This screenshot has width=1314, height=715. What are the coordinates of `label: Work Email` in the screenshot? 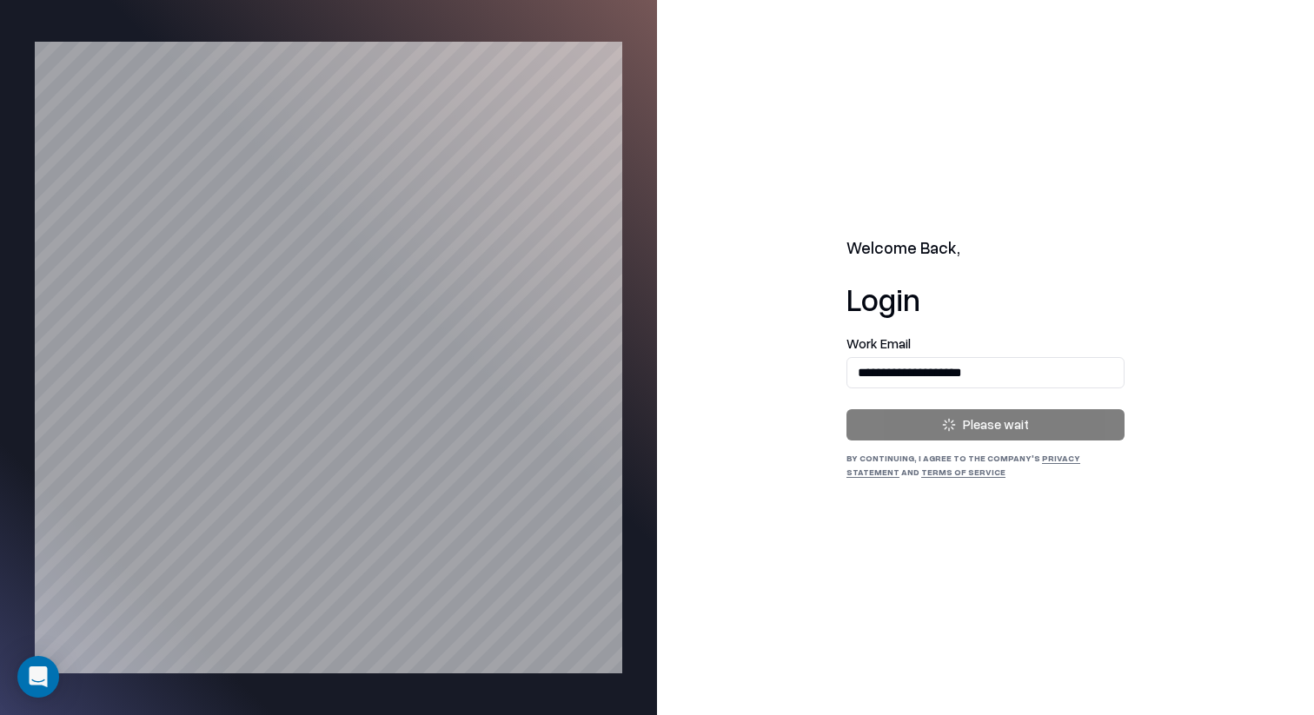 It's located at (985, 343).